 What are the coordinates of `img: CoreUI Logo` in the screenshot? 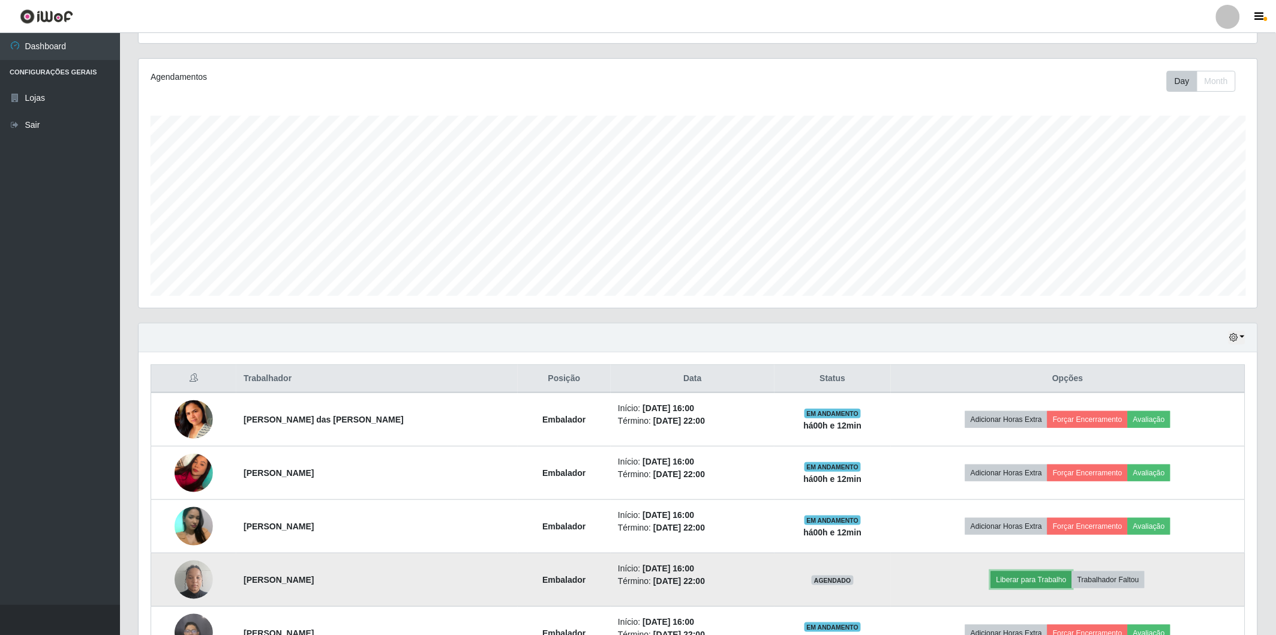 It's located at (46, 16).